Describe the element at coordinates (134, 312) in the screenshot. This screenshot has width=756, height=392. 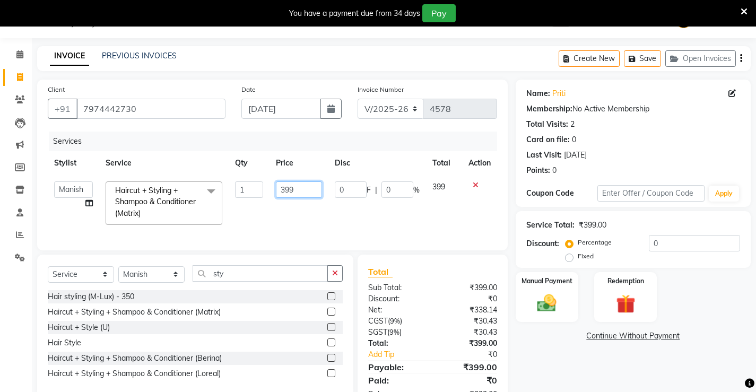
I see `div: Haircut + Styling + Shampoo & Conditioner (Matrix)` at that location.